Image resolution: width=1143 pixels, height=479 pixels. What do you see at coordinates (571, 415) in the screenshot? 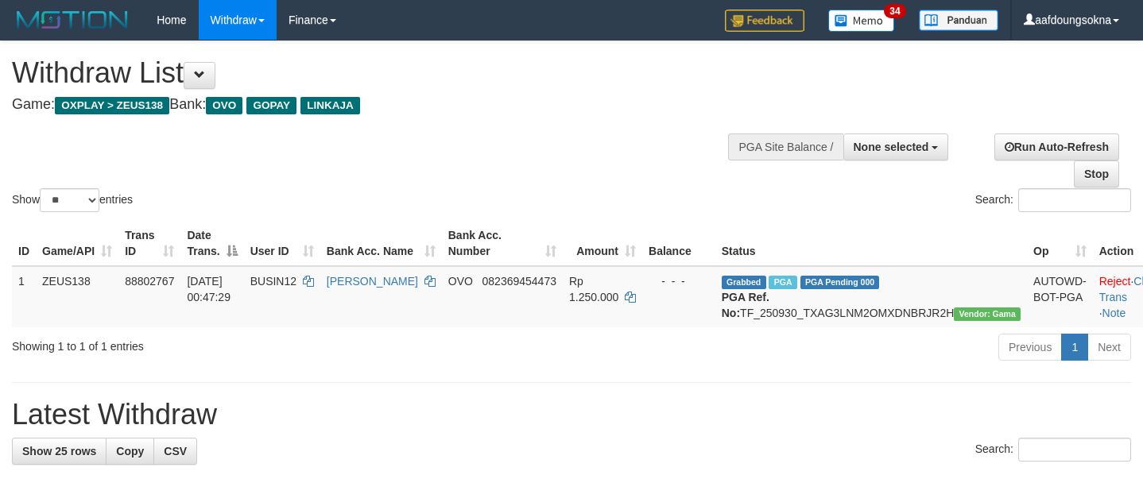
I see `h1: Latest Withdraw` at bounding box center [571, 415].